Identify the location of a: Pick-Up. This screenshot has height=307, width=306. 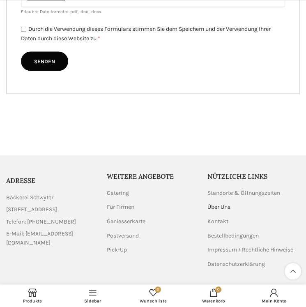
(117, 249).